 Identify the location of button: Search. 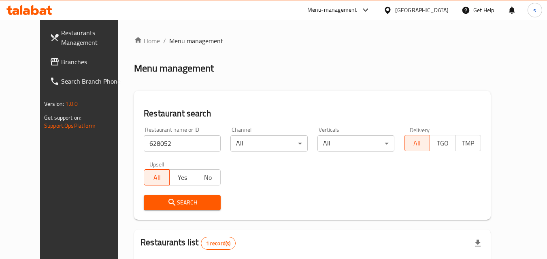
(182, 203).